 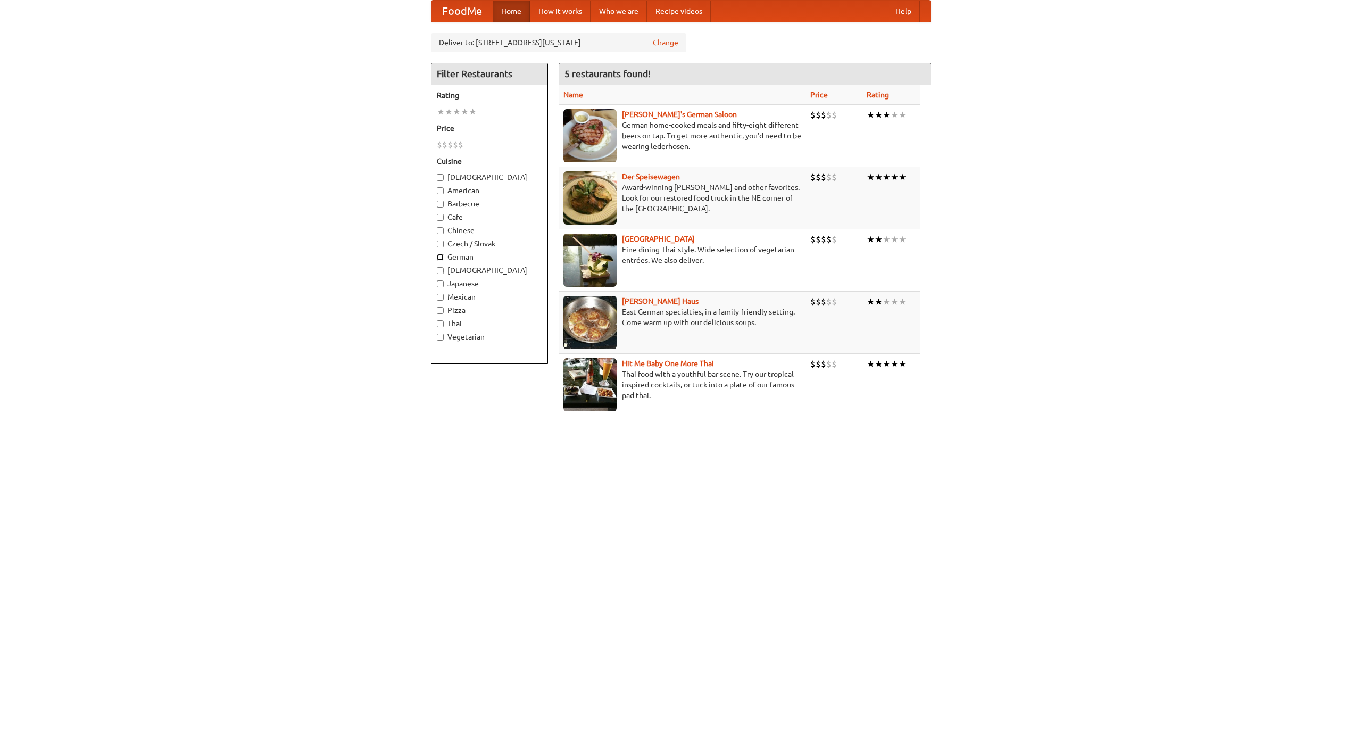 What do you see at coordinates (560, 11) in the screenshot?
I see `a: How it works` at bounding box center [560, 11].